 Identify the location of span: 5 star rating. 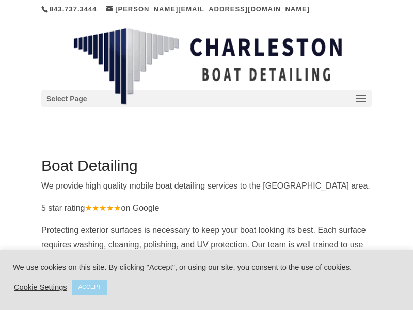
(81, 207).